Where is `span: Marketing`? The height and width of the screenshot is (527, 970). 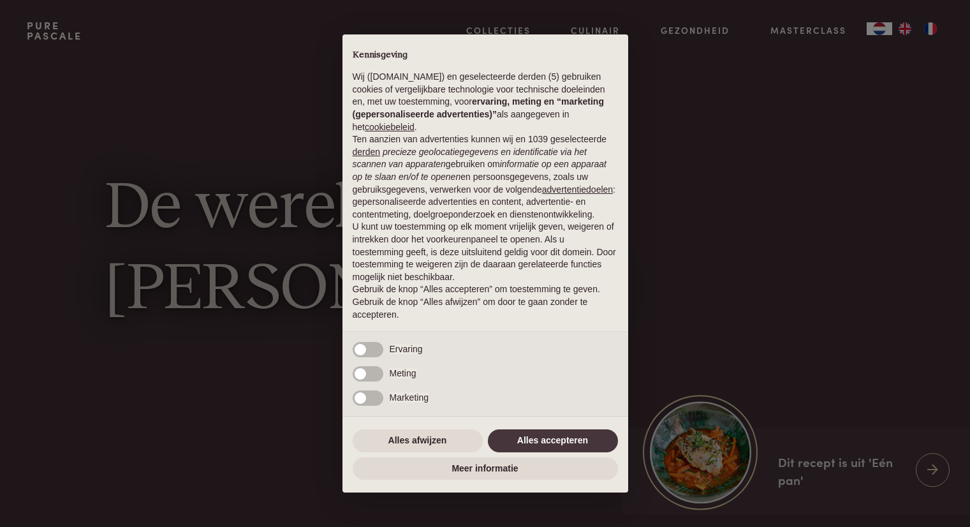
span: Marketing is located at coordinates (409, 397).